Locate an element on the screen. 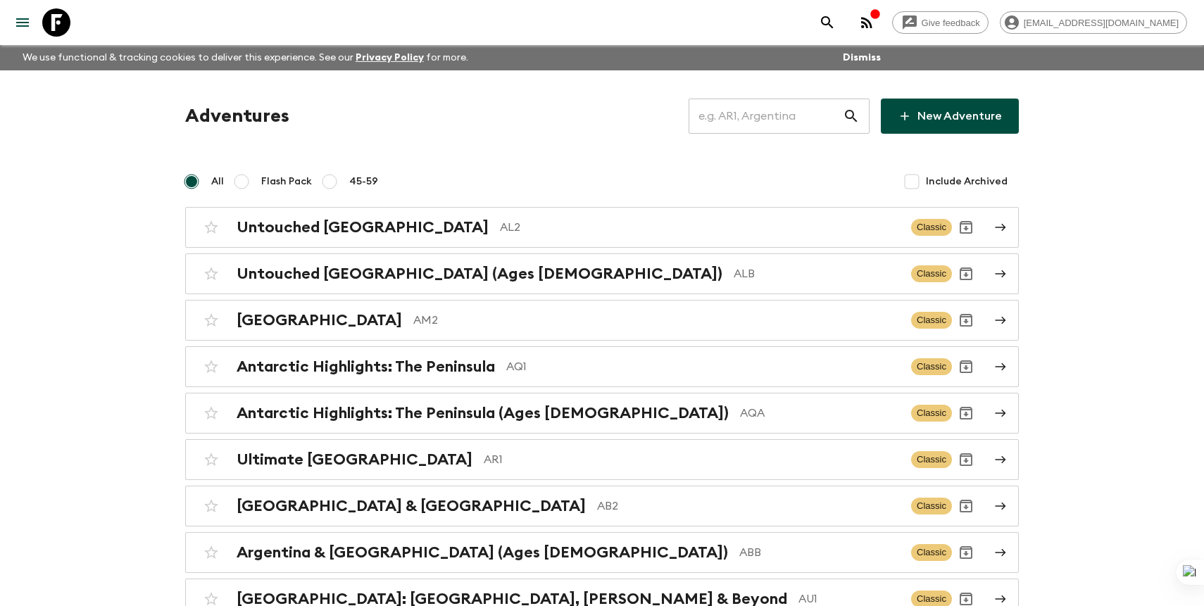 This screenshot has height=606, width=1204. p: AL2 is located at coordinates (700, 227).